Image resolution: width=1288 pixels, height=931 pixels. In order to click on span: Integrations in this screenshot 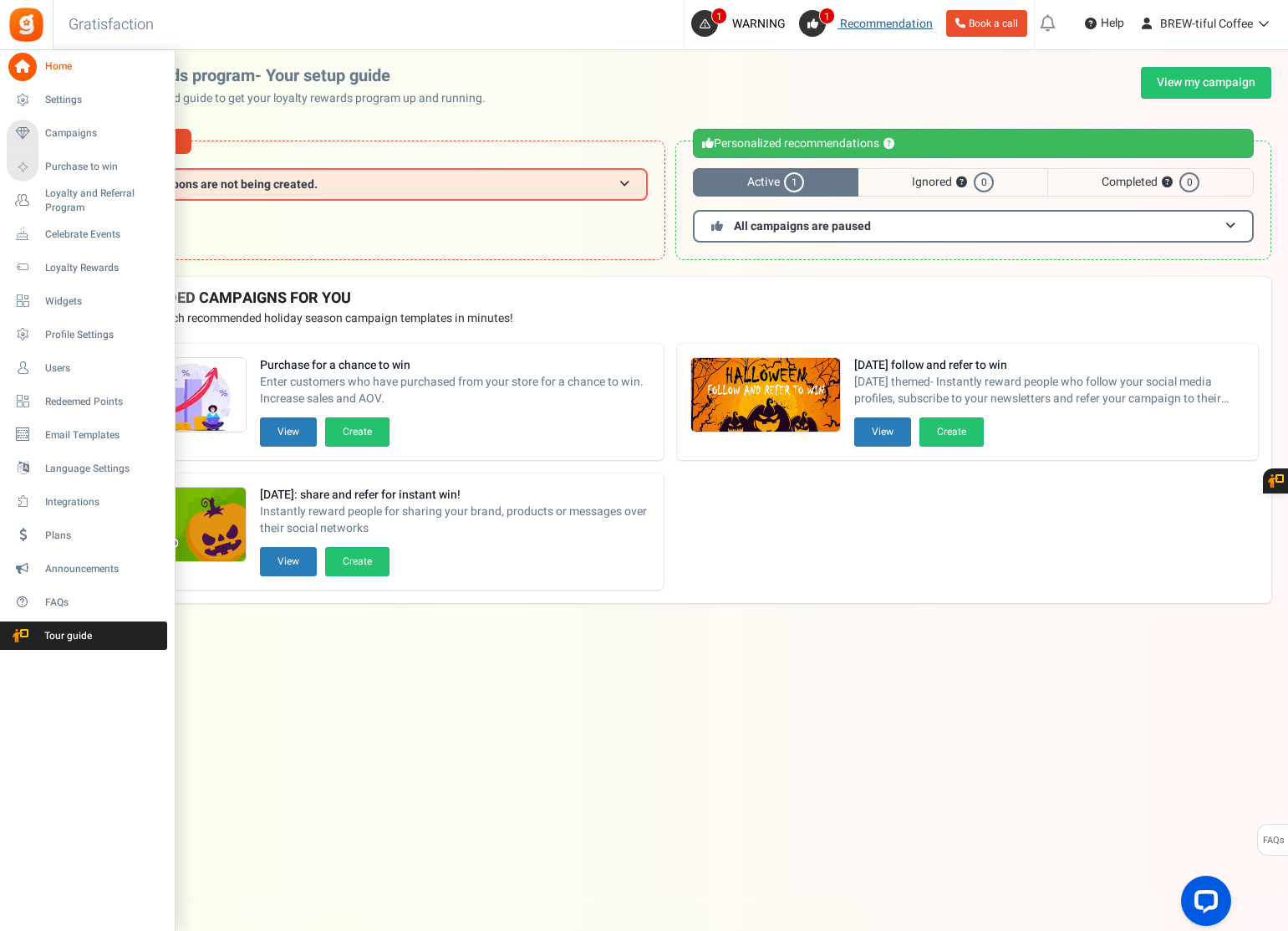, I will do `click(104, 501)`.